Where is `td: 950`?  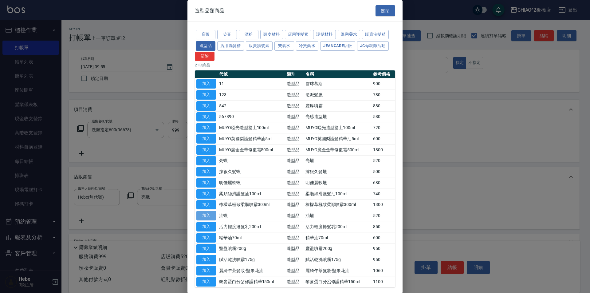
td: 950 is located at coordinates (383, 248).